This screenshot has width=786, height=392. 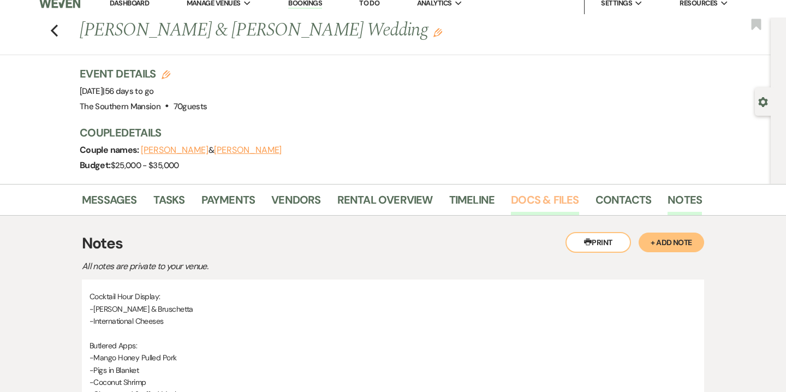 I want to click on a: Tasks, so click(x=169, y=203).